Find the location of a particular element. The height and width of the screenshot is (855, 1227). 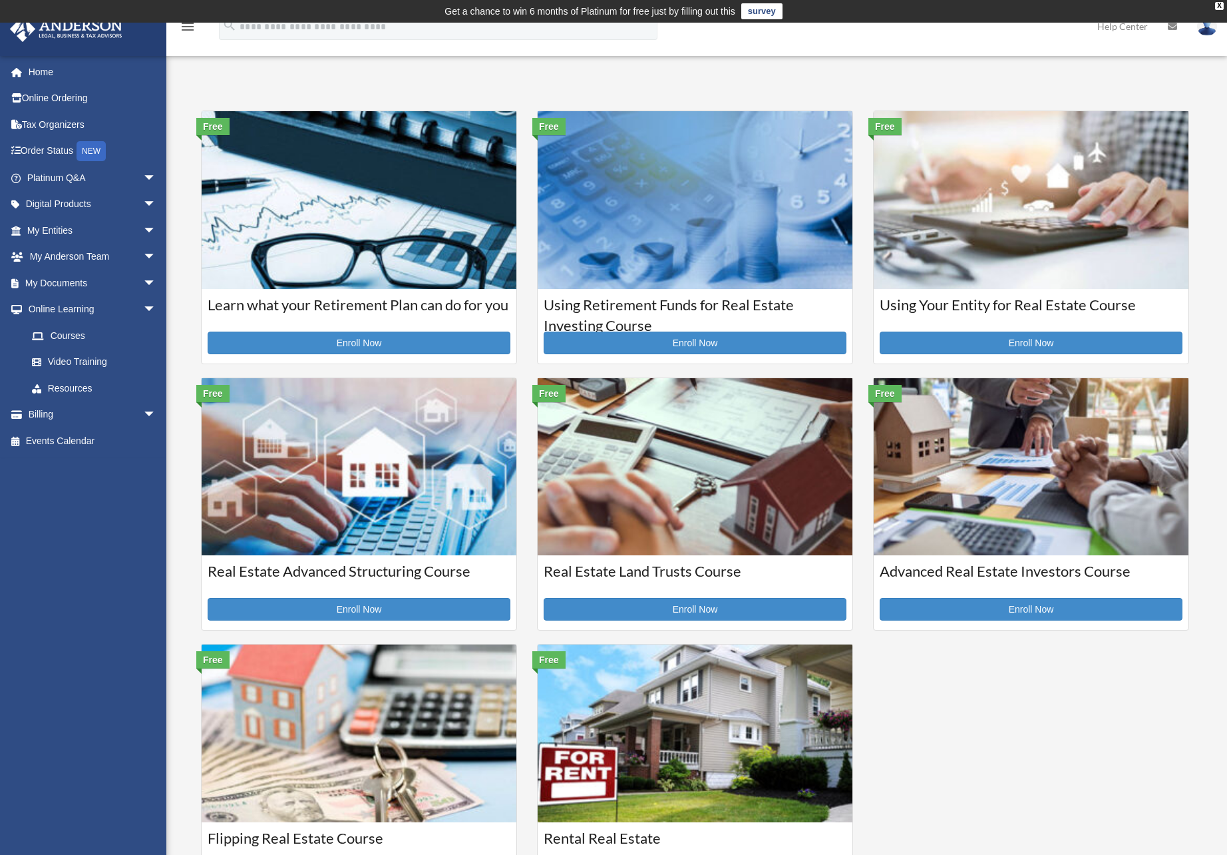

h3: Using Your Entity for Real Estate Course is located at coordinates (1031, 311).